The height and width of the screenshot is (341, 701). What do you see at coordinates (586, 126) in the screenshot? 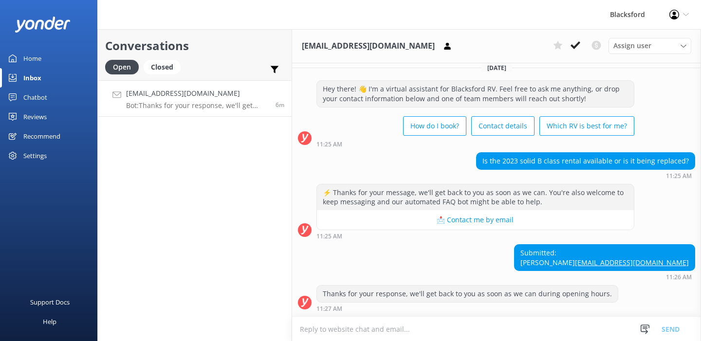
I see `button: Which RV is best for me?` at bounding box center [586, 126].